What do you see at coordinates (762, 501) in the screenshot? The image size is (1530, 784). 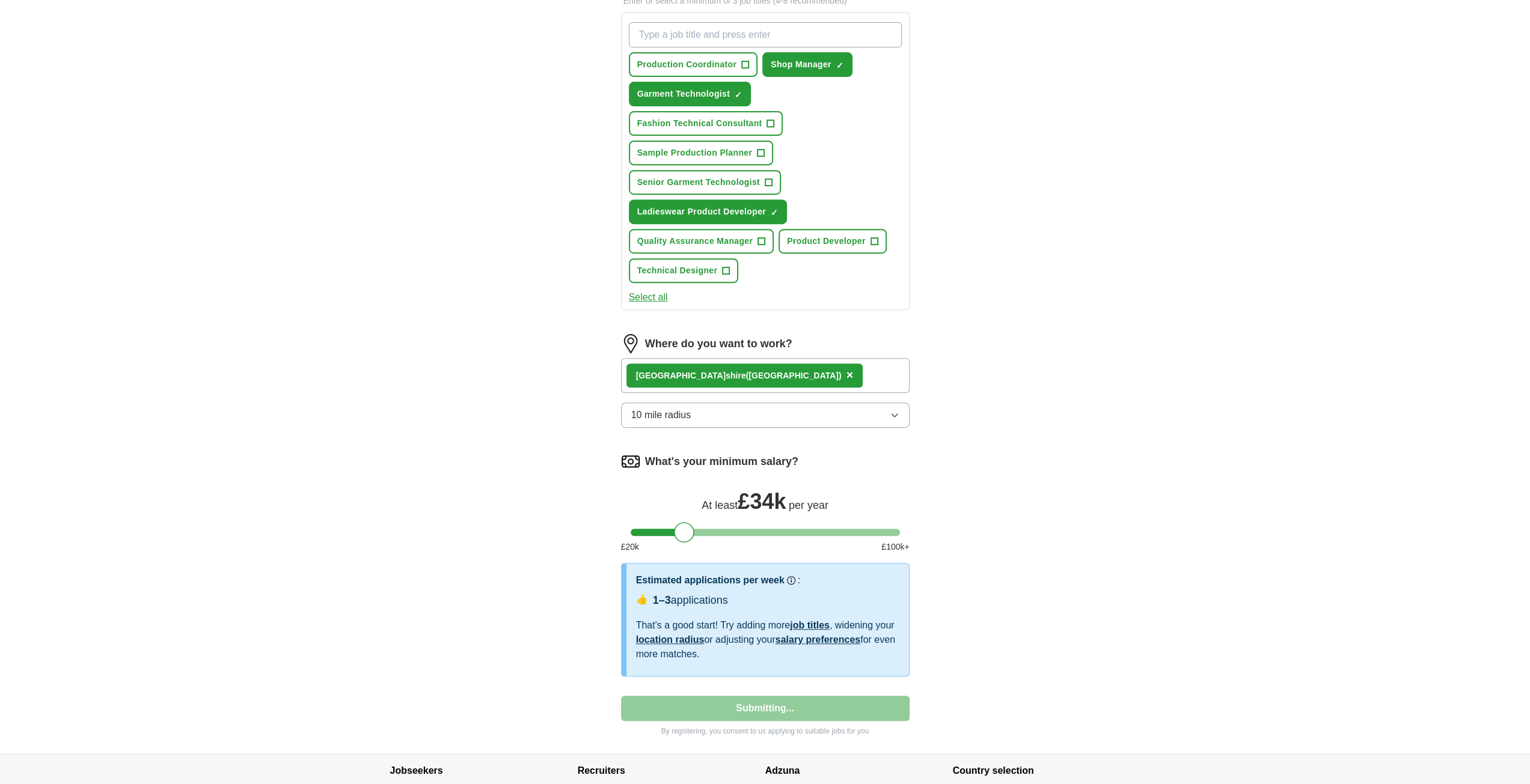 I see `span: £ 34k` at bounding box center [762, 501].